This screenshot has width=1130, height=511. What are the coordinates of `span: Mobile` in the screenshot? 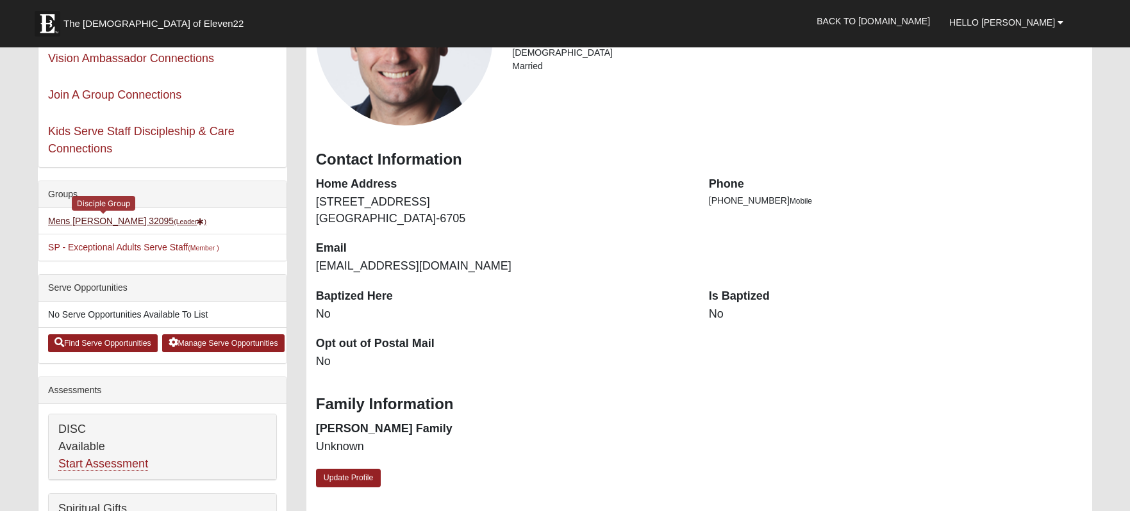 It's located at (800, 201).